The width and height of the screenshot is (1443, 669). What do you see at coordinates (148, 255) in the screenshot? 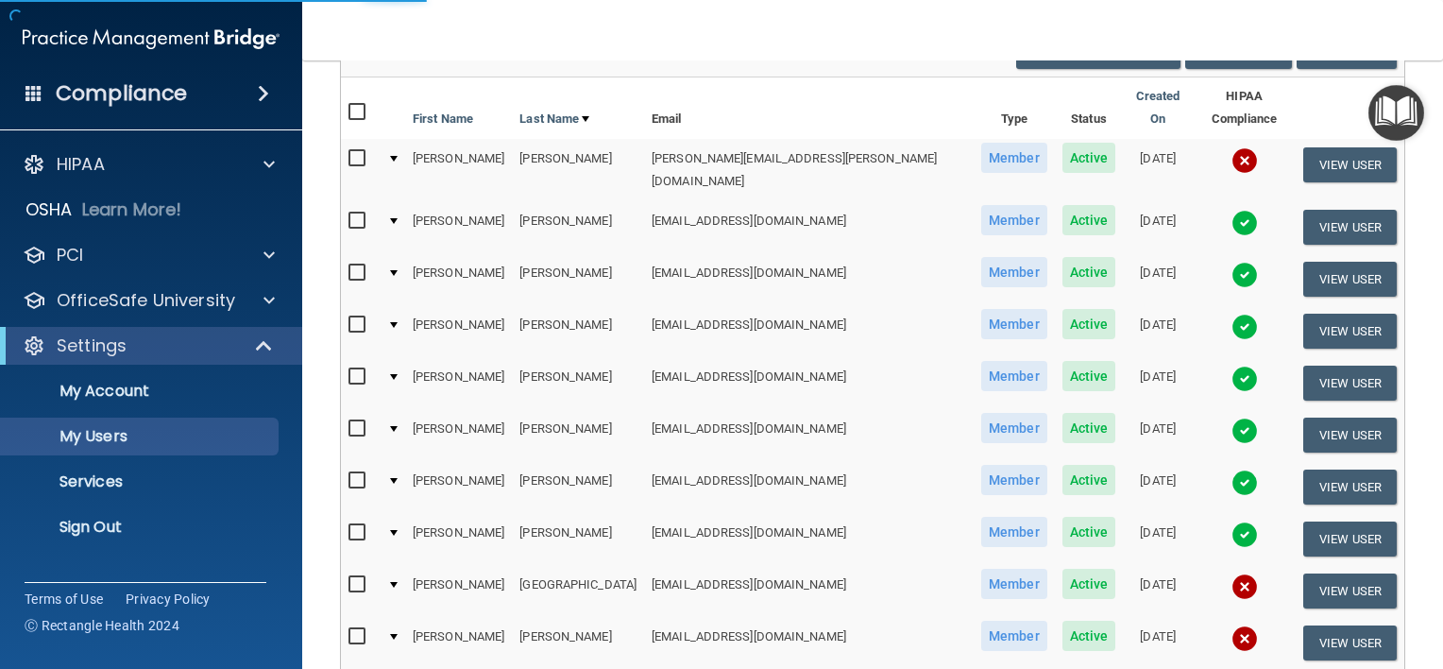
I see `a: PCI` at bounding box center [148, 255].